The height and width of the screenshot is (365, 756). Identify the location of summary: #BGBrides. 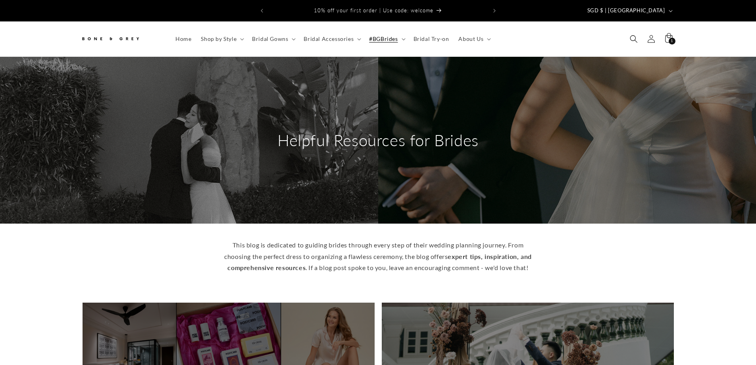
(386, 39).